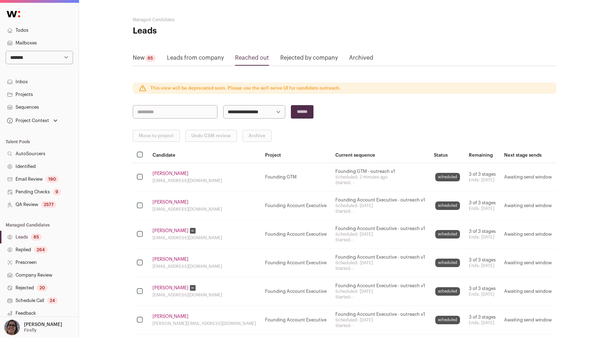 Image resolution: width=610 pixels, height=338 pixels. I want to click on a: Archived, so click(361, 59).